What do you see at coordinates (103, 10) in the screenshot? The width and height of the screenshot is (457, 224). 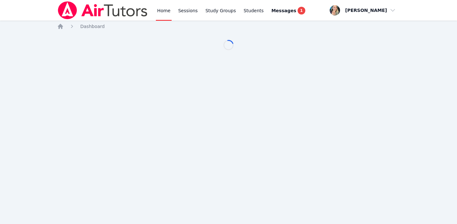 I see `img: Air Tutors` at bounding box center [103, 10].